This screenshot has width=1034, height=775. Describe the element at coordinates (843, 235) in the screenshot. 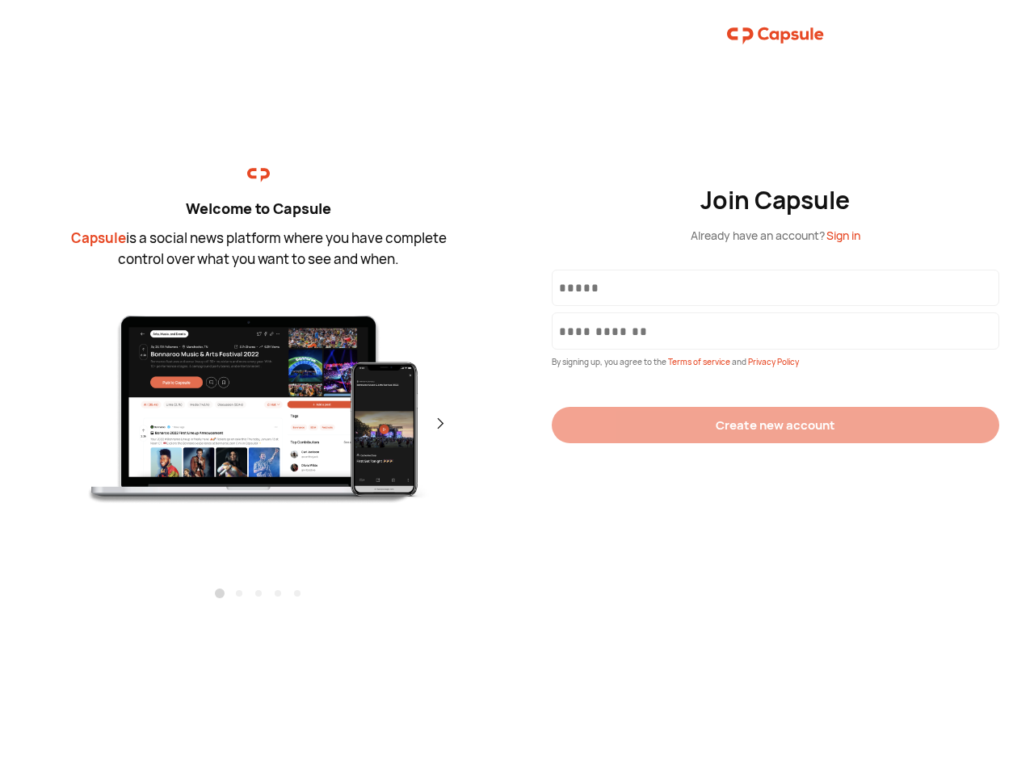

I see `span: Sign in` at that location.